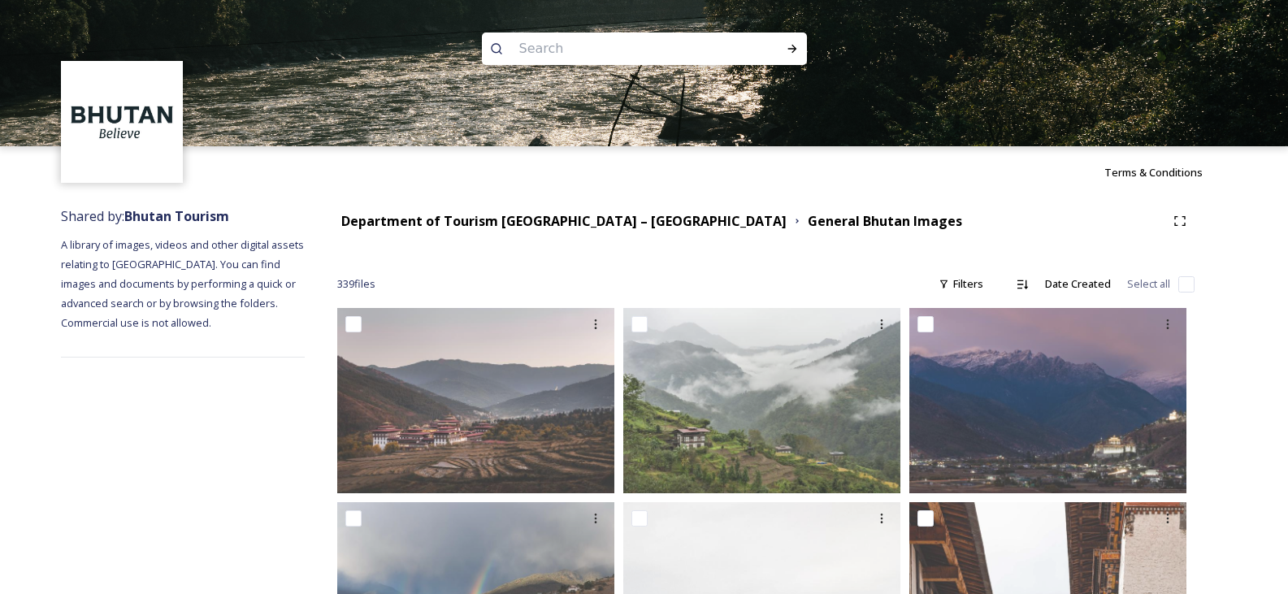  Describe the element at coordinates (885, 221) in the screenshot. I see `strong: General Bhutan Images` at that location.